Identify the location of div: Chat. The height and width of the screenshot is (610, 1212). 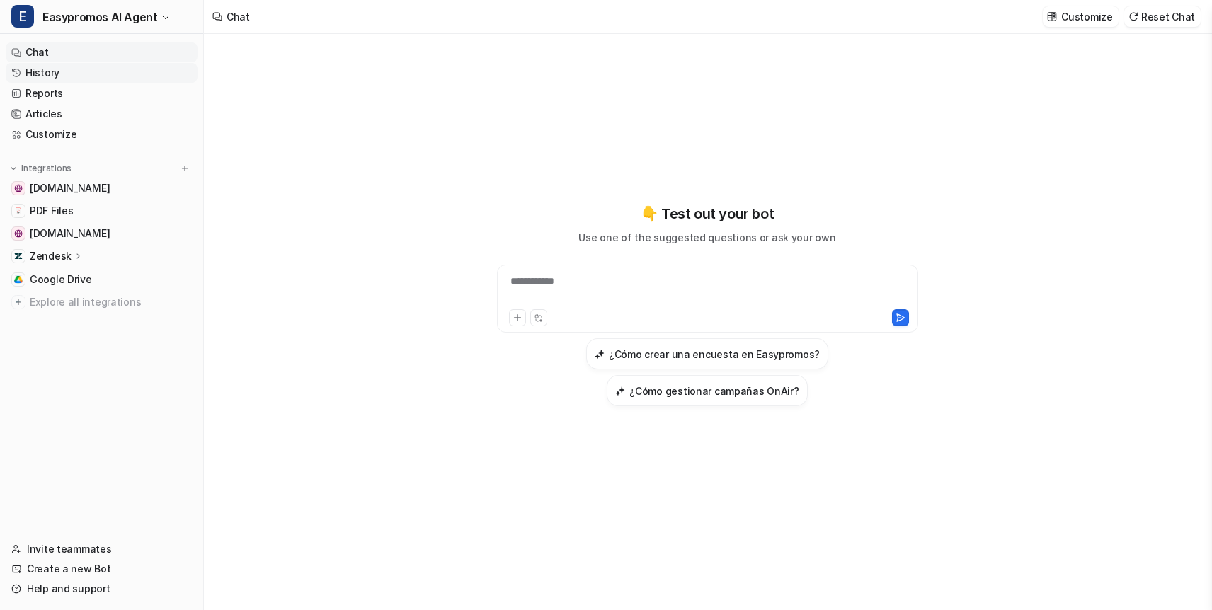
(238, 16).